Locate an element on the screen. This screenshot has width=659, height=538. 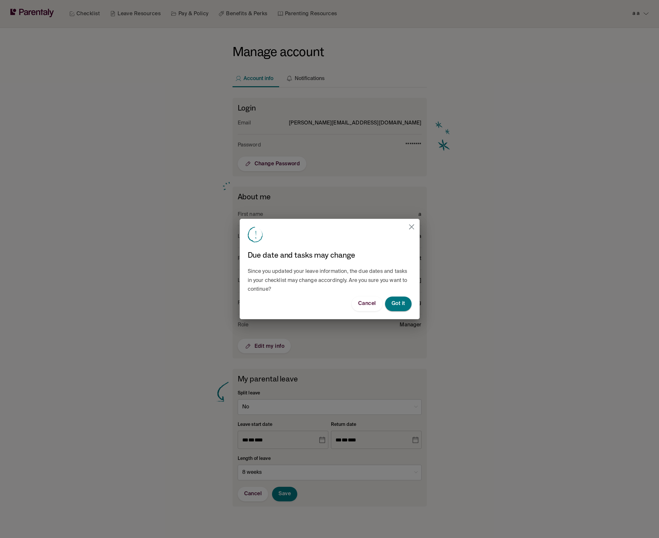
span: Cancel is located at coordinates (367, 303).